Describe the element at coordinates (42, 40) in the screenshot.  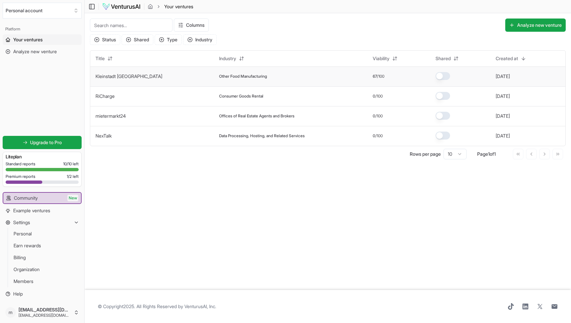
I see `a: Your ventures` at that location.